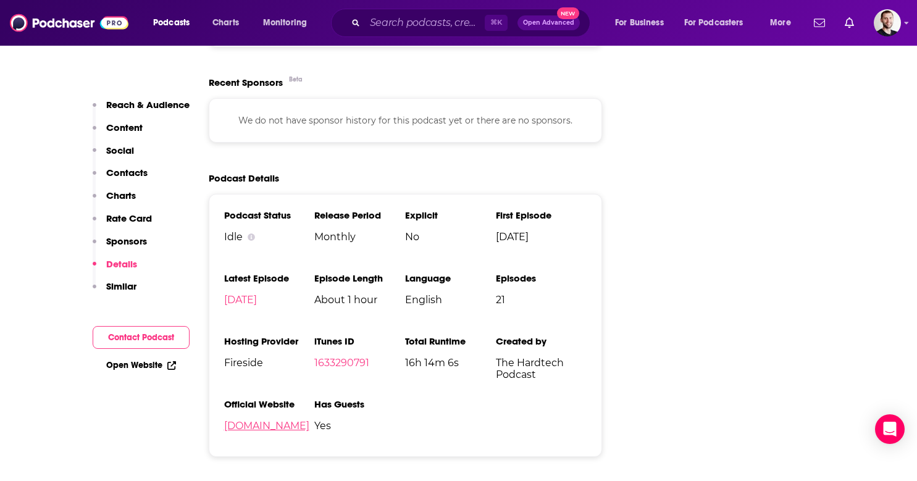 Image resolution: width=917 pixels, height=481 pixels. What do you see at coordinates (121, 286) in the screenshot?
I see `p: Similar` at bounding box center [121, 286].